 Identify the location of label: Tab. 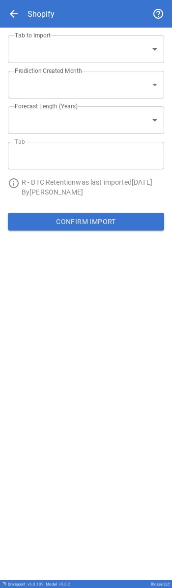
(20, 141).